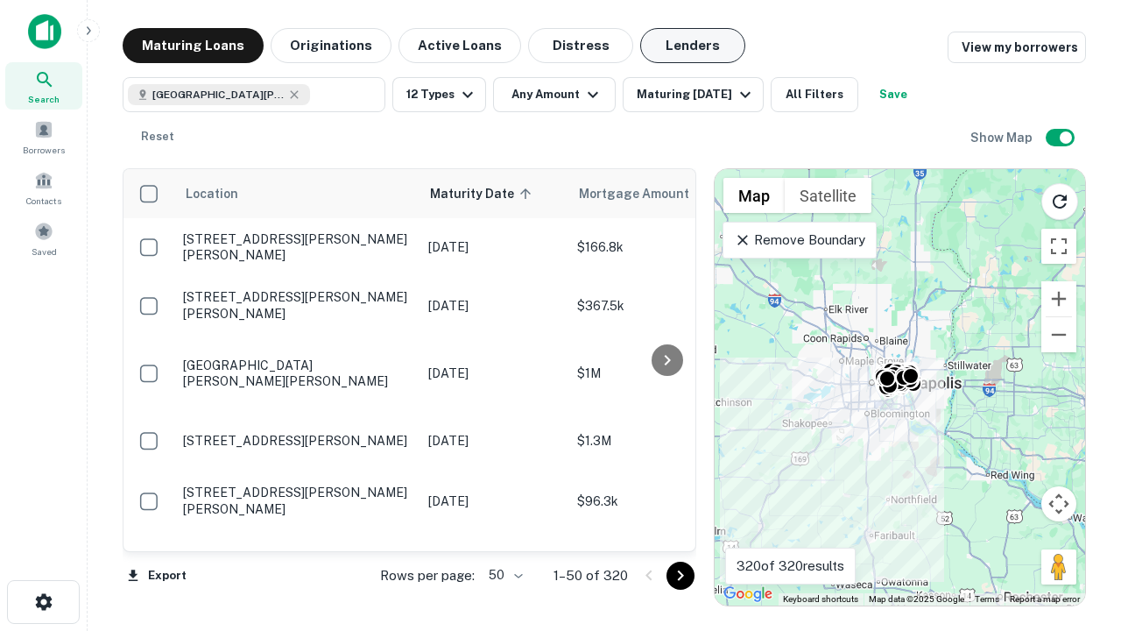  I want to click on span: Saved, so click(44, 251).